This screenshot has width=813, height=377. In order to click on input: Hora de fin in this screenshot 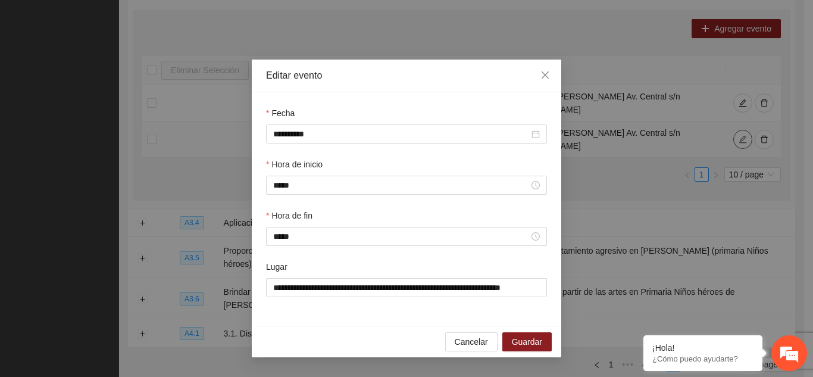, I will do `click(401, 236)`.